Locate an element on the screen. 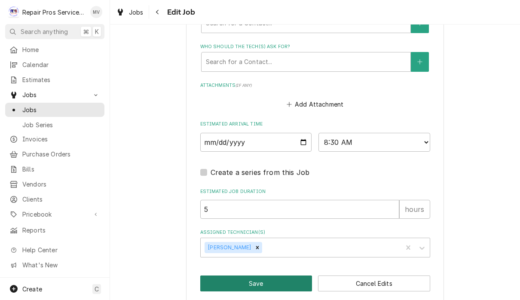 The image size is (520, 300). span: Purchase Orders is located at coordinates (61, 154).